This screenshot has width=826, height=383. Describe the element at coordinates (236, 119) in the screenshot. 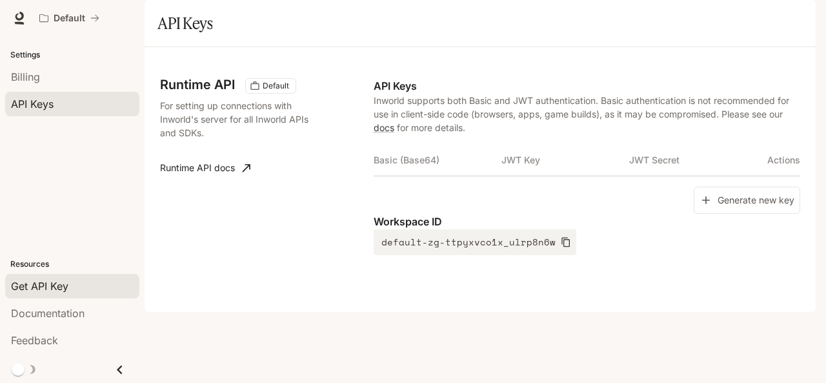

I see `p: For setting up connections with Inworld's server for all Inworld APIs and SDKs.` at that location.